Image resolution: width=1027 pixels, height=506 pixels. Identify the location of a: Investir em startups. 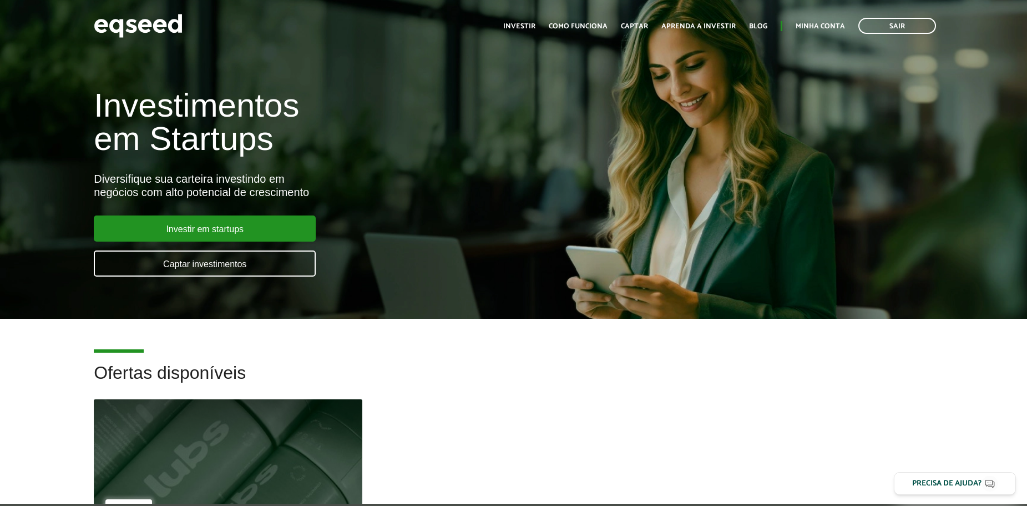
(205, 228).